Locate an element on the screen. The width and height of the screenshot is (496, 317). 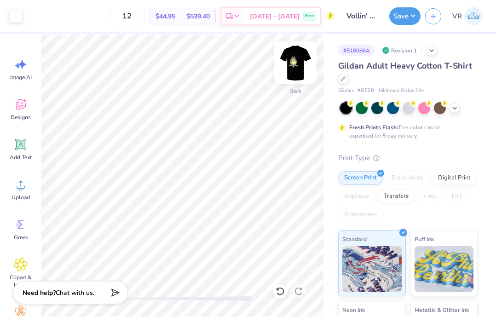
span: Puff Ink is located at coordinates (425, 239).